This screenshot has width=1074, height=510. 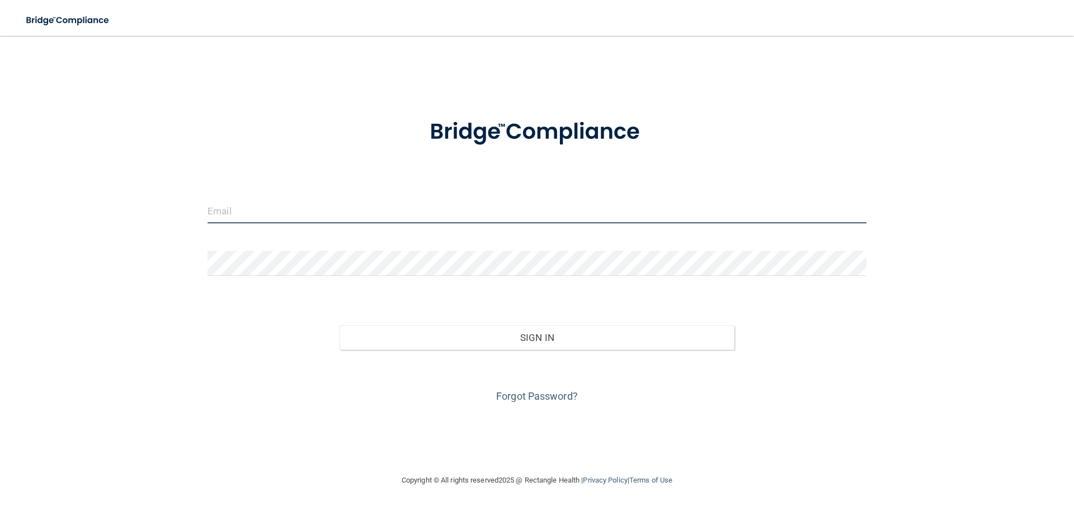 What do you see at coordinates (651, 479) in the screenshot?
I see `a: Terms of Use` at bounding box center [651, 479].